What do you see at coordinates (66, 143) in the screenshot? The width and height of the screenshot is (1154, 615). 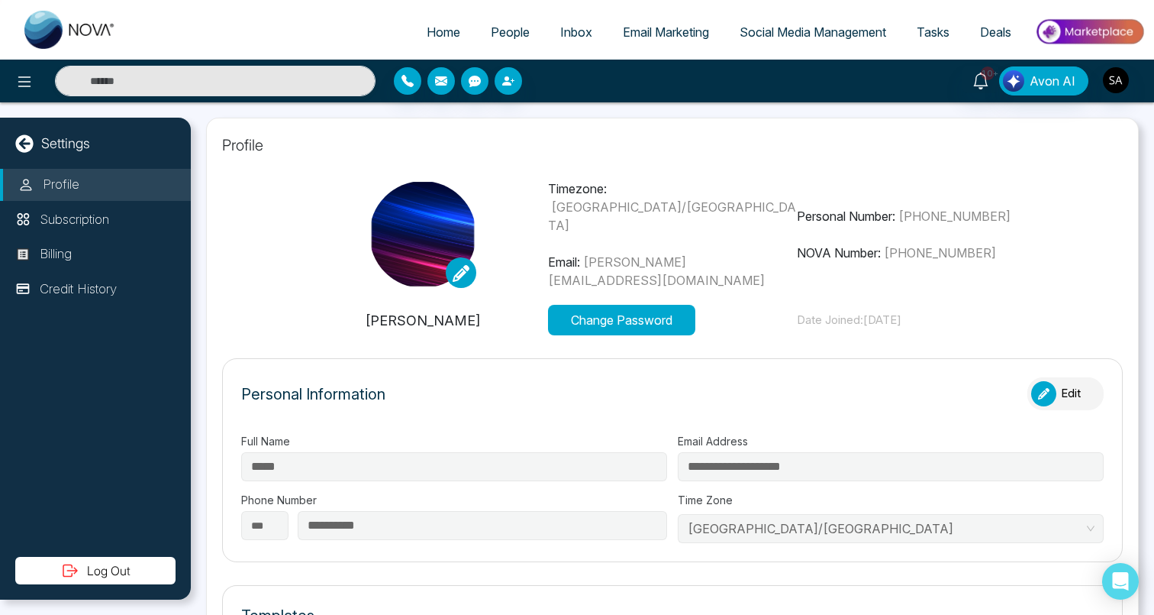 I see `p: Settings` at bounding box center [66, 143].